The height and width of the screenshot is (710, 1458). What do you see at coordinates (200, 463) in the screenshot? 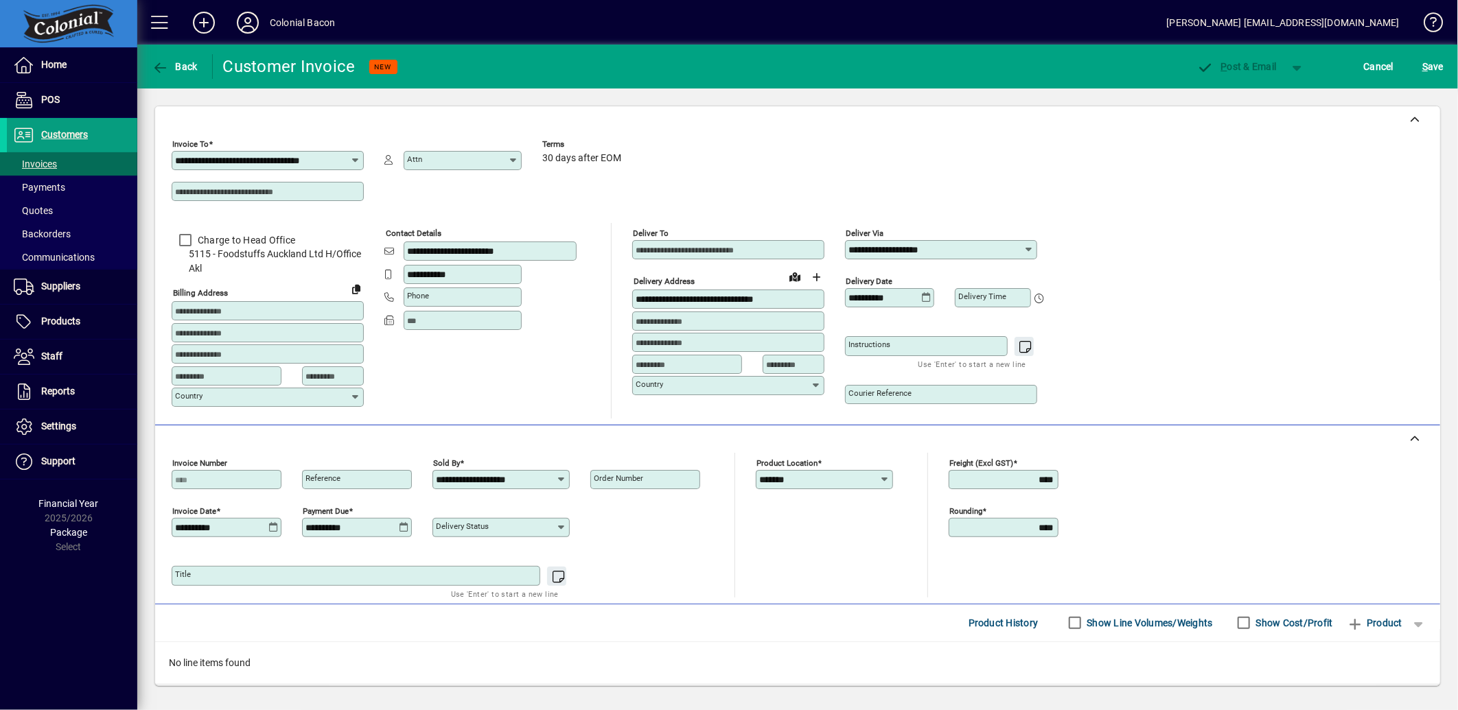
I see `mat-label: Invoice number` at bounding box center [200, 463].